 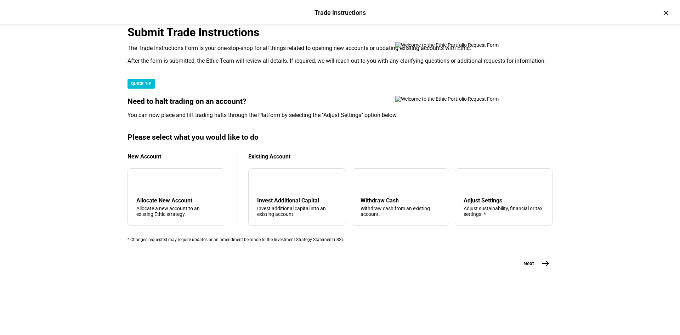 What do you see at coordinates (366, 183) in the screenshot?
I see `mat-icon: arrow_upward` at bounding box center [366, 183].